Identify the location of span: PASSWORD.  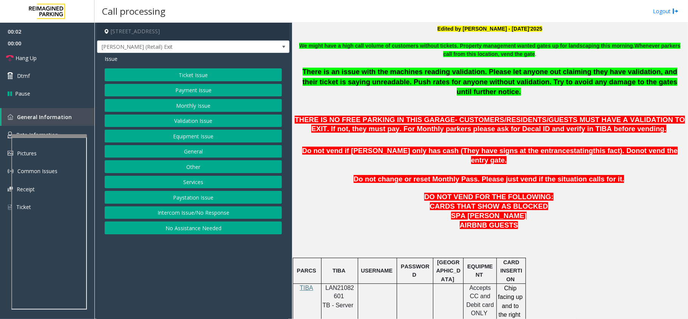
(415, 271).